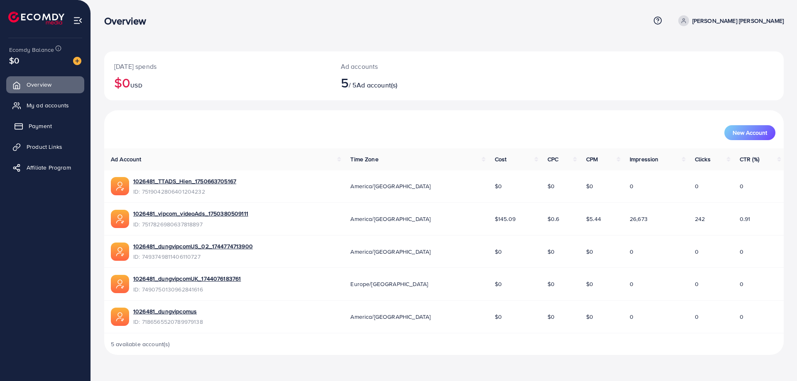 The image size is (797, 381). Describe the element at coordinates (593, 219) in the screenshot. I see `span: $5.44` at that location.